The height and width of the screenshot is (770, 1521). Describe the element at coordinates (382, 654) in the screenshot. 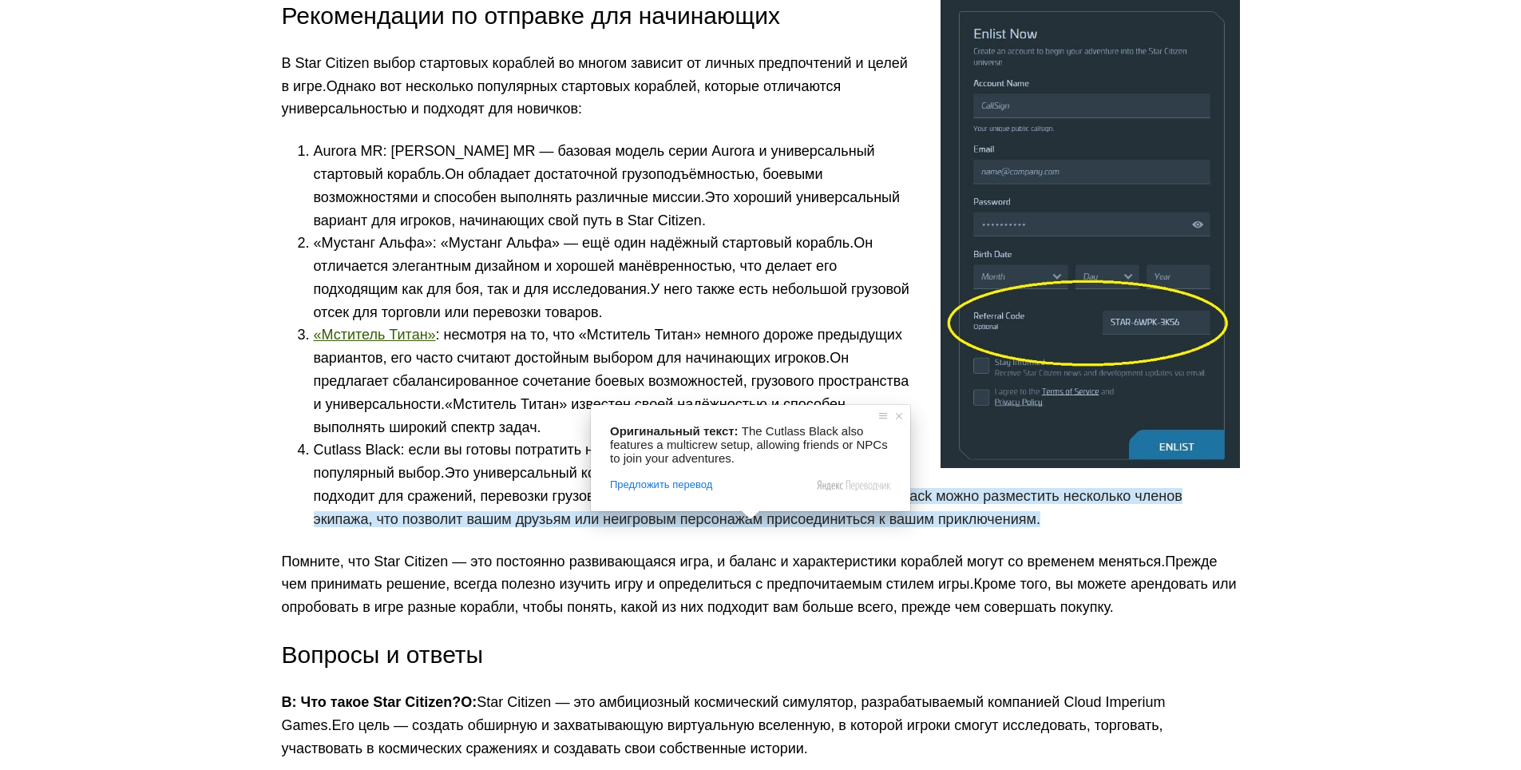

I see `ya-tr-span: Вопросы и ответы` at that location.